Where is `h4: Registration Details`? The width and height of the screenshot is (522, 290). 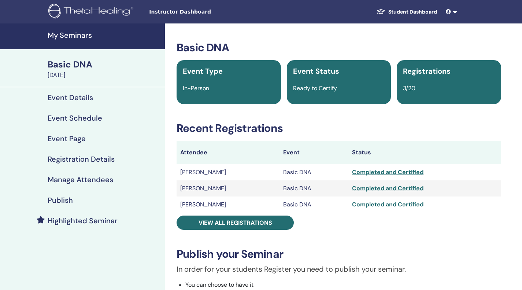 h4: Registration Details is located at coordinates (81, 159).